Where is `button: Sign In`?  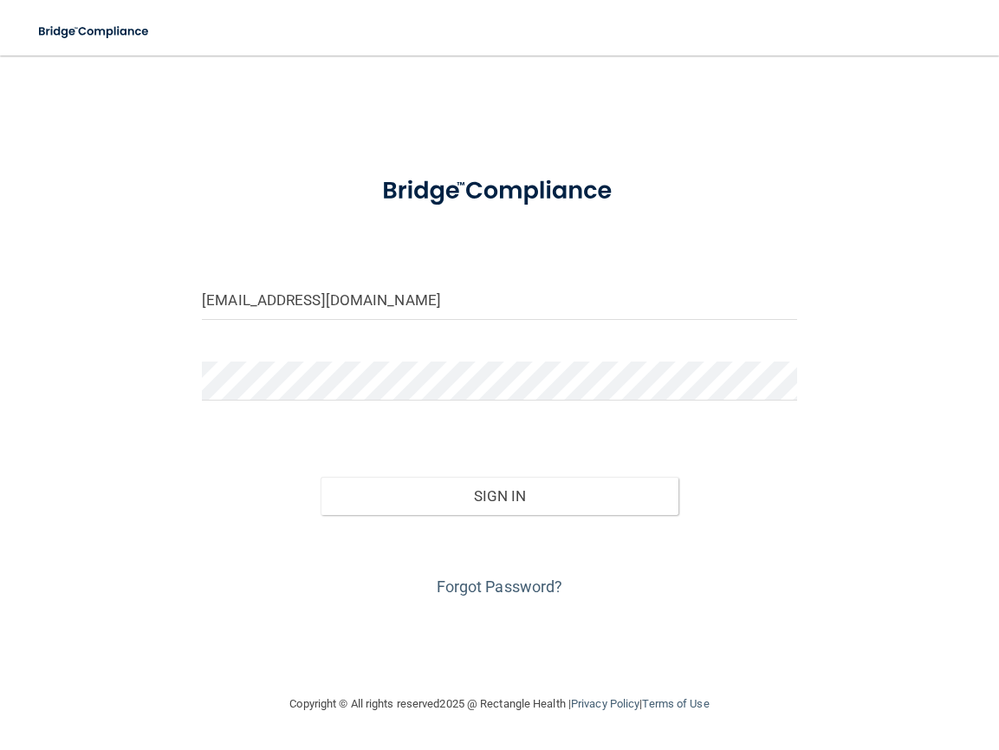 button: Sign In is located at coordinates (499, 496).